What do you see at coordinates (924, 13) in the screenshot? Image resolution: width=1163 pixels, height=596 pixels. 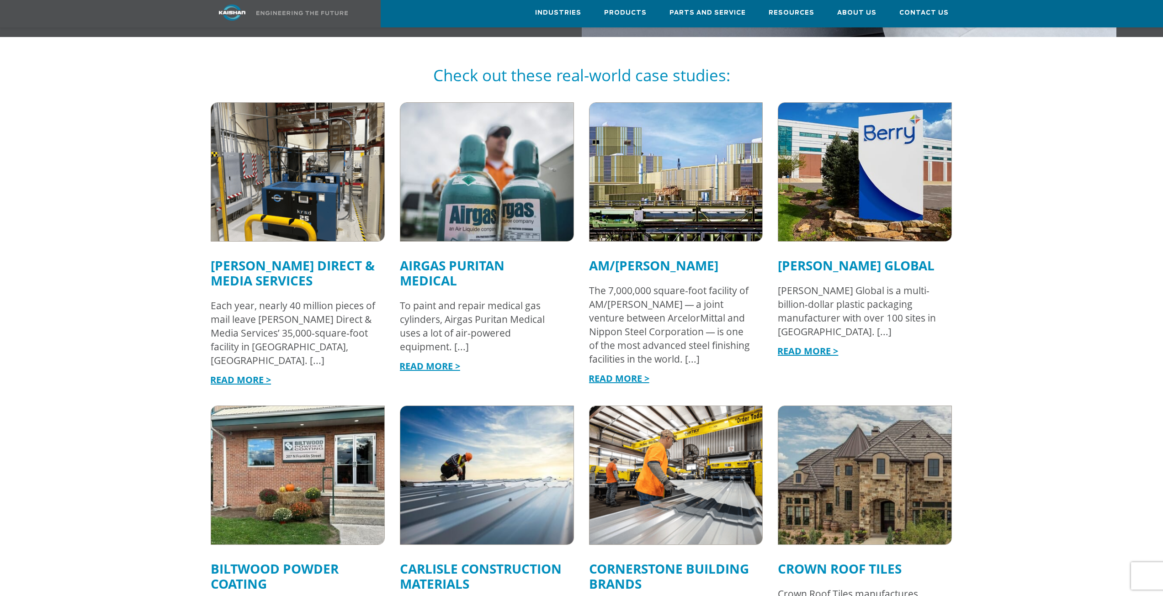 I see `a: Contact Us` at bounding box center [924, 13].